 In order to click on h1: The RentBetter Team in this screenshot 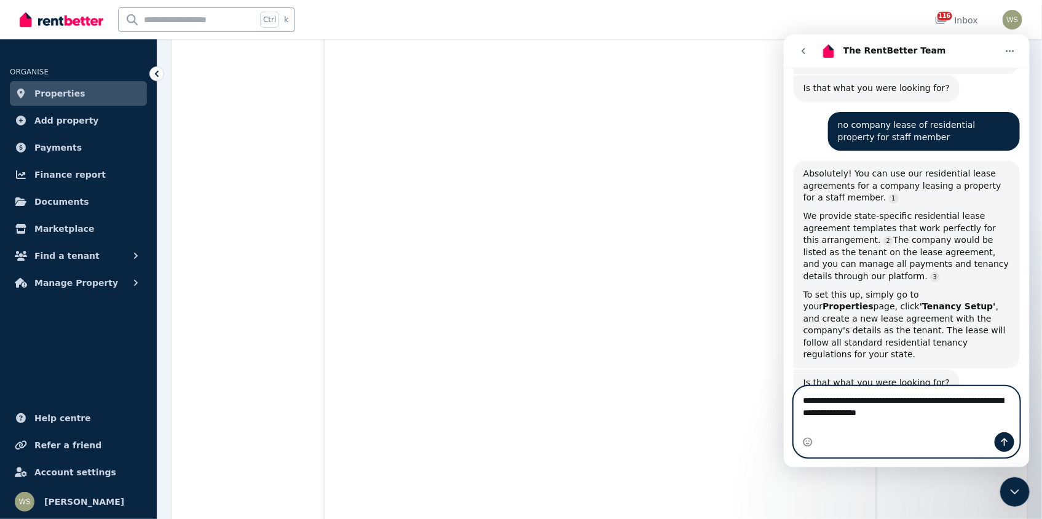, I will do `click(111, 16)`.